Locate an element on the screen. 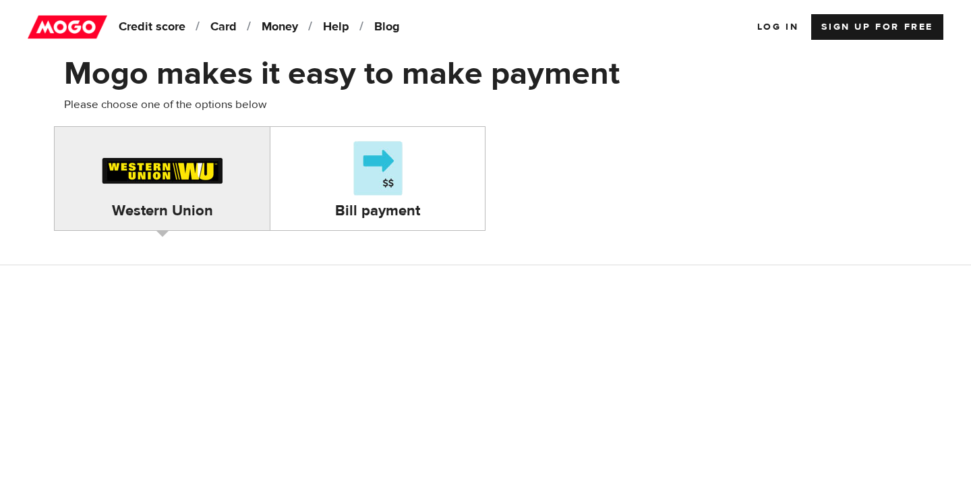  img: mogo_logo-11ee424be714fa7cbb0f0f49df9e16ec.png is located at coordinates (67, 27).